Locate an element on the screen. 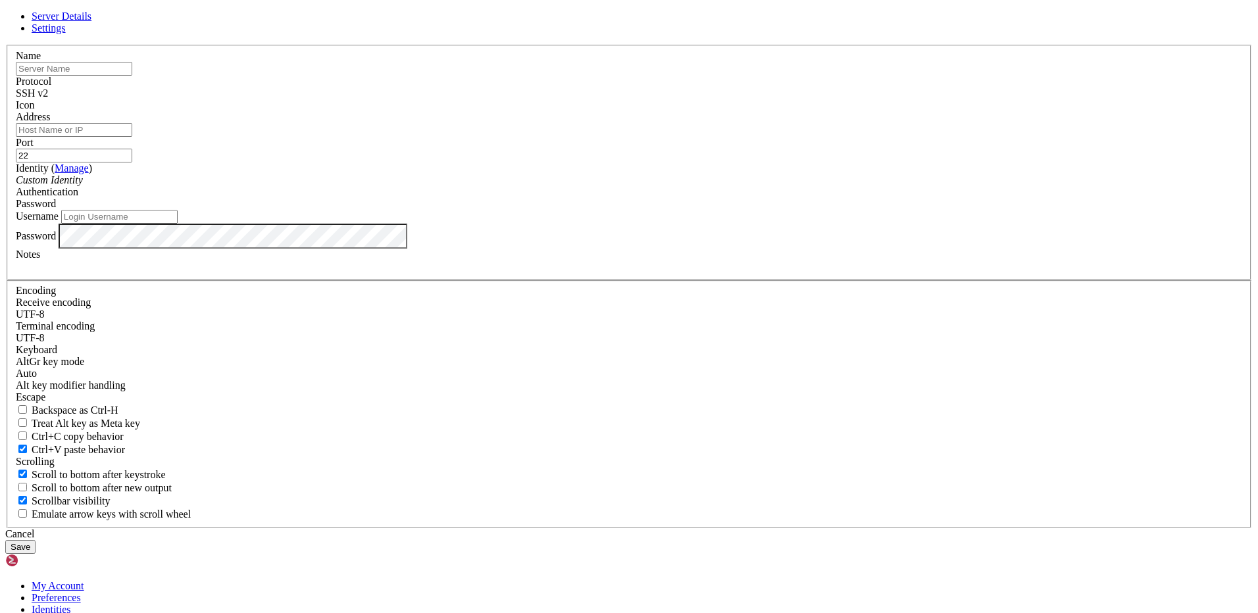 This screenshot has height=613, width=1258. input: Treat Alt key as Meta key is located at coordinates (22, 423).